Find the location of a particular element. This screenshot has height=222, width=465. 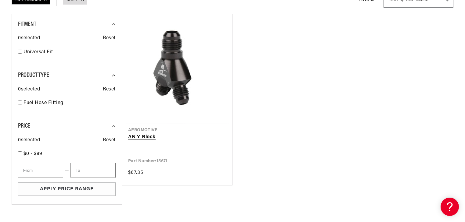

a: Universal Fit is located at coordinates (70, 52).